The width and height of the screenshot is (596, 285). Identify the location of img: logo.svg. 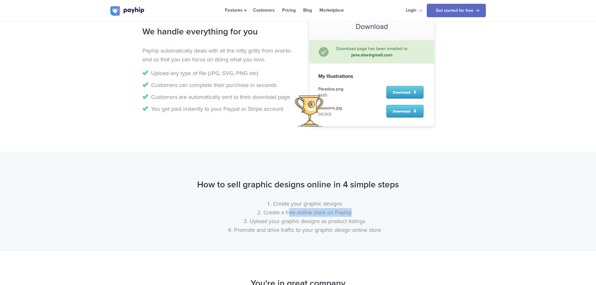
(128, 11).